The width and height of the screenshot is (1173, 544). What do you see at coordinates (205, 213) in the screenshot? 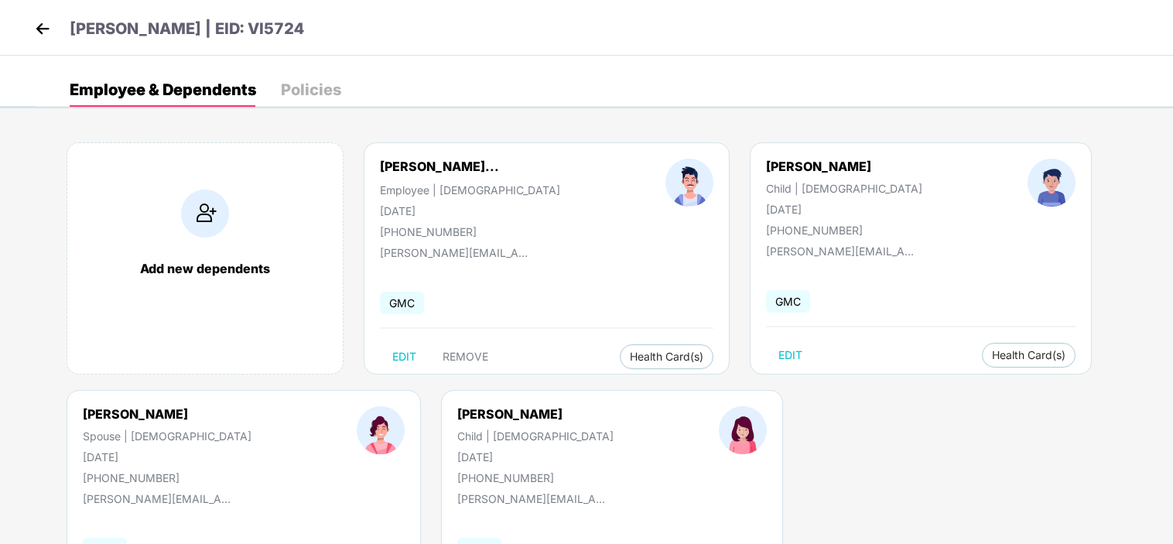
I see `img: addIcon` at bounding box center [205, 213].